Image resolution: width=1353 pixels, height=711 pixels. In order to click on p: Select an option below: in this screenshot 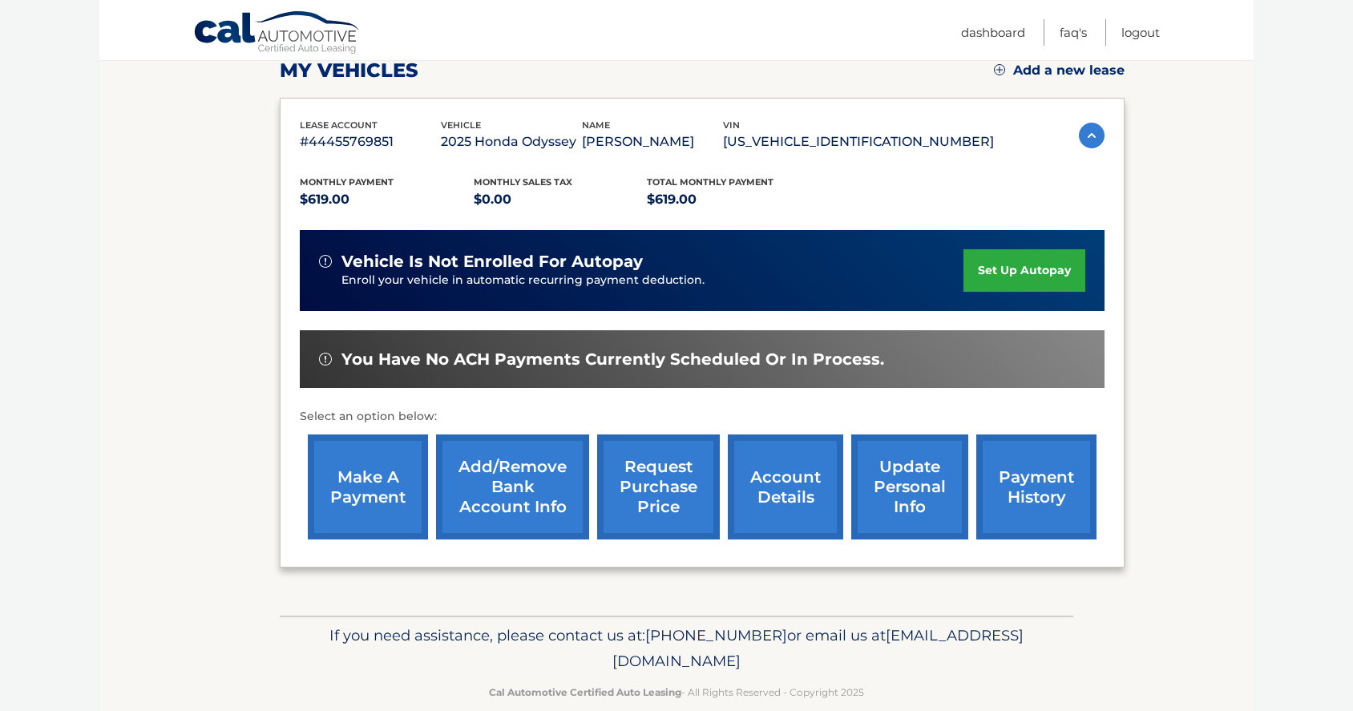, I will do `click(702, 417)`.